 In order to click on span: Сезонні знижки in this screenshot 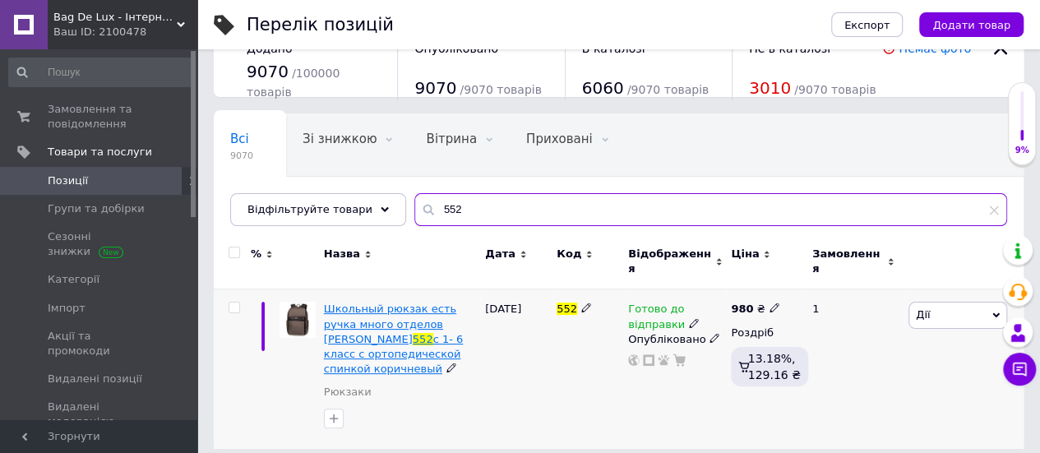, I will do `click(99, 244)`.